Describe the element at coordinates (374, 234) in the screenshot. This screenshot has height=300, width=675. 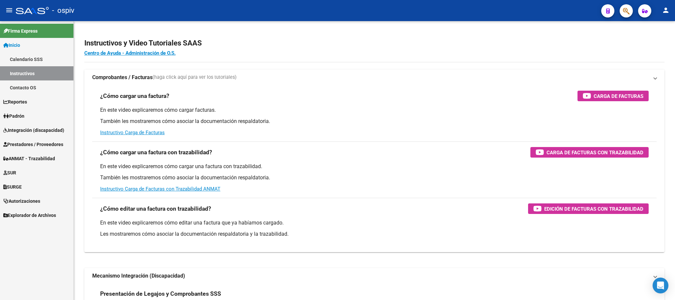
I see `p: Les mostraremos cómo asociar la documentación respaldatoria y la trazabilidad.` at that location.